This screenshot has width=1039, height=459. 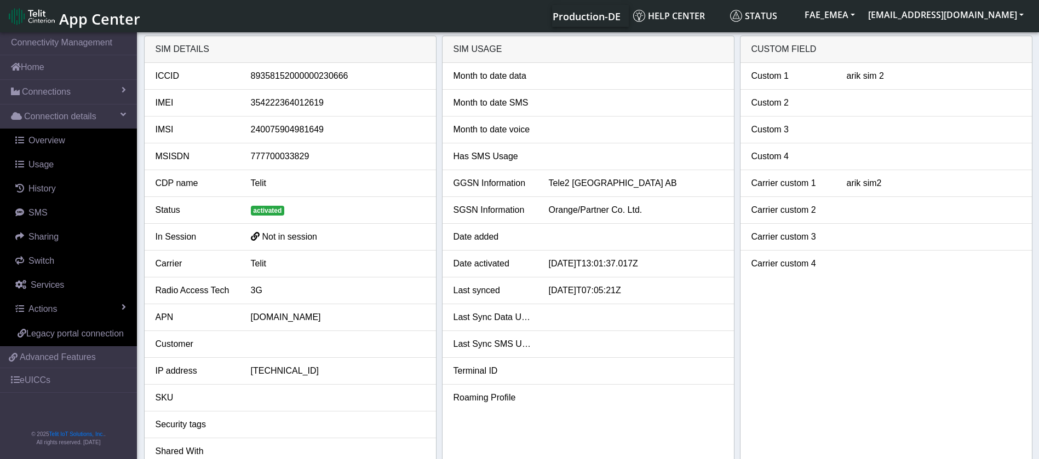 I want to click on div: Date added, so click(x=493, y=237).